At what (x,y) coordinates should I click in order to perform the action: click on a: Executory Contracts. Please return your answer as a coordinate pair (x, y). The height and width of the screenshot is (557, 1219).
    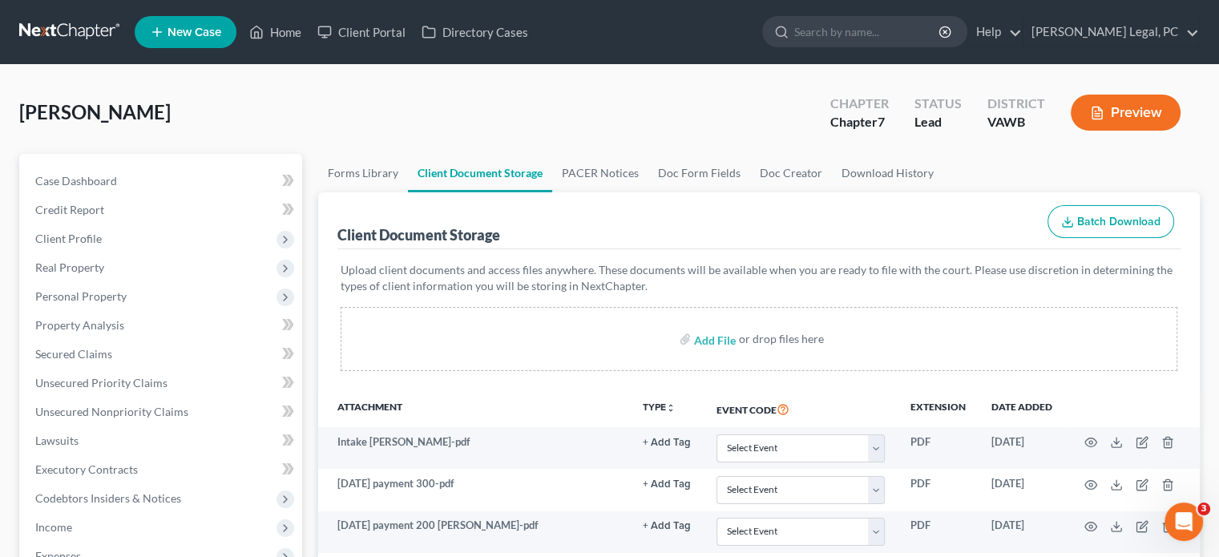
    Looking at the image, I should click on (162, 470).